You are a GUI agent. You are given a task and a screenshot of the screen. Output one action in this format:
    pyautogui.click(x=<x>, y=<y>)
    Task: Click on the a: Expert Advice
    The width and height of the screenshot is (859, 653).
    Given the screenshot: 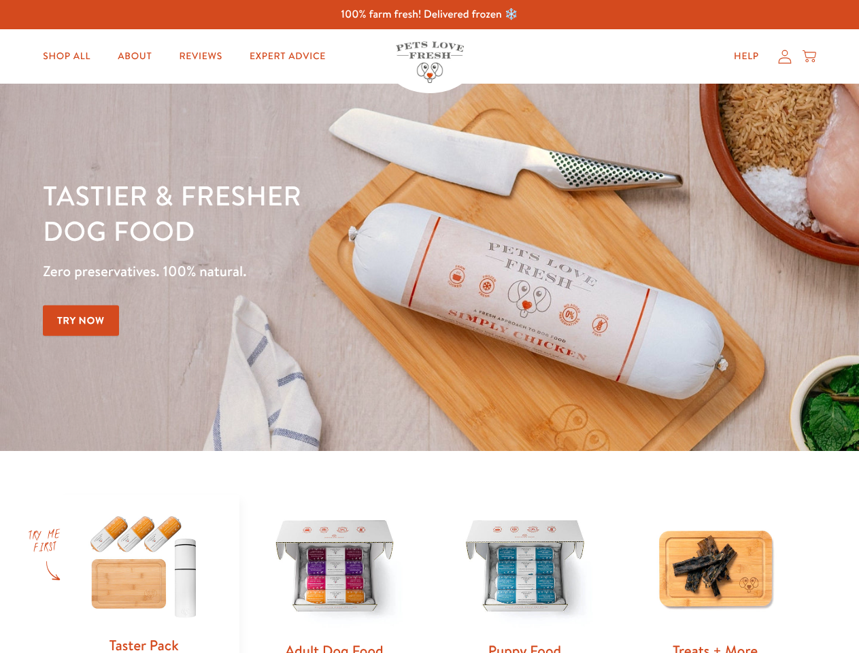 What is the action you would take?
    pyautogui.click(x=288, y=56)
    